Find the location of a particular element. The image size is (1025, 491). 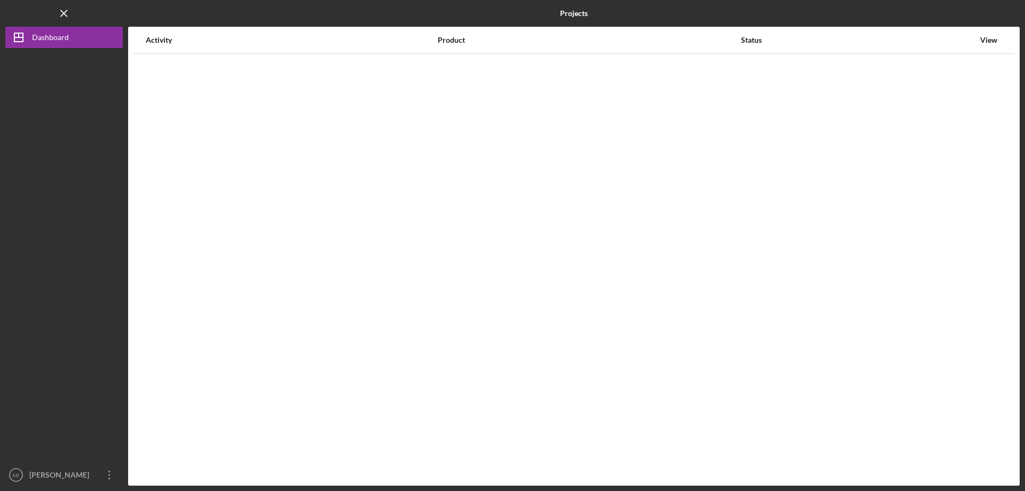

div: Dashboard is located at coordinates (50, 38).